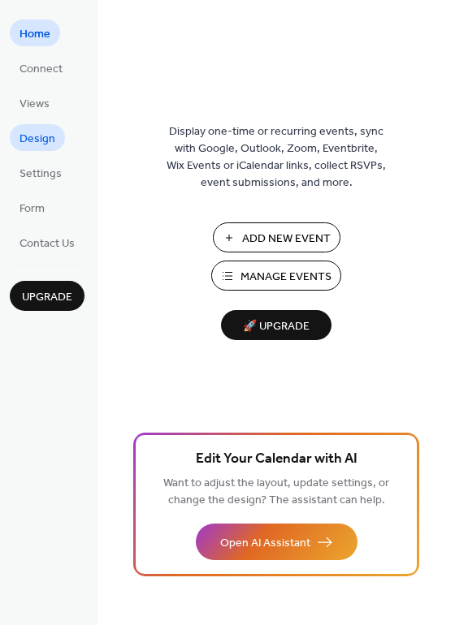 The height and width of the screenshot is (625, 455). Describe the element at coordinates (34, 102) in the screenshot. I see `a: Views` at that location.